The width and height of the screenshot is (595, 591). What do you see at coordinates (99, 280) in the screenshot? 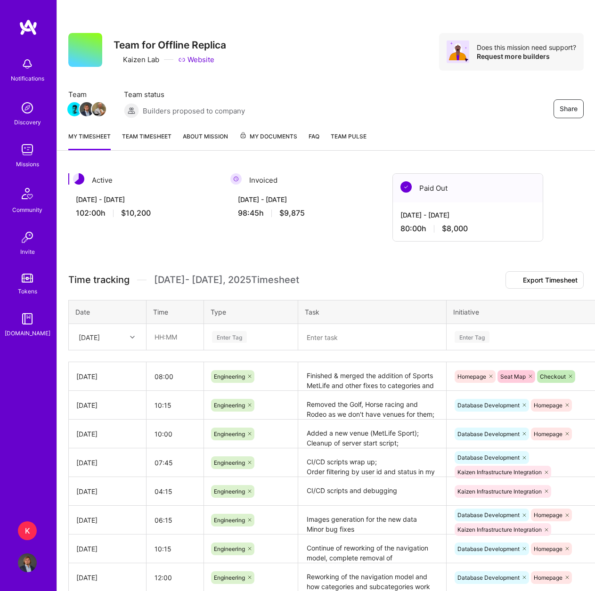
I see `span: Time tracking` at bounding box center [99, 280].